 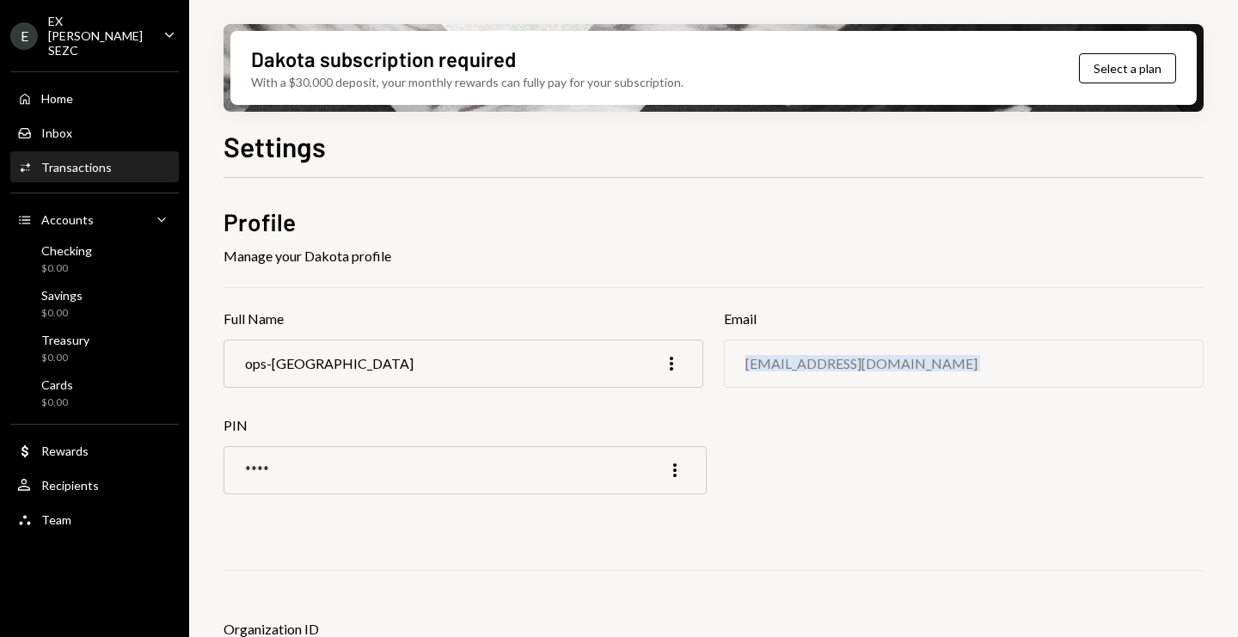 What do you see at coordinates (66, 250) in the screenshot?
I see `div: Checking` at bounding box center [66, 250].